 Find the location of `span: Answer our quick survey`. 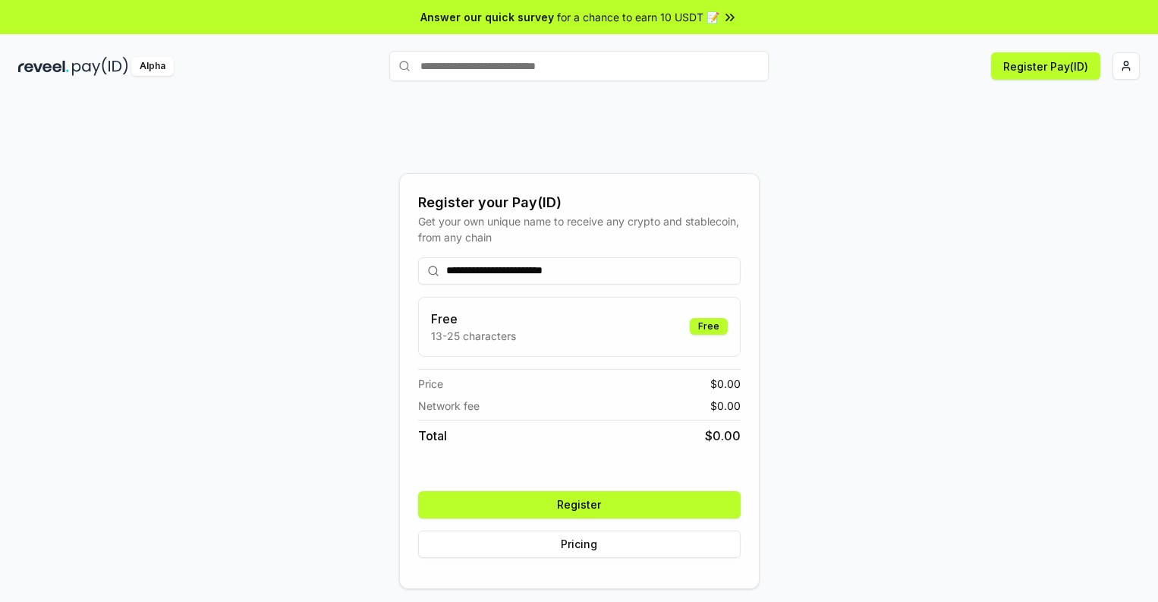

span: Answer our quick survey is located at coordinates (487, 17).